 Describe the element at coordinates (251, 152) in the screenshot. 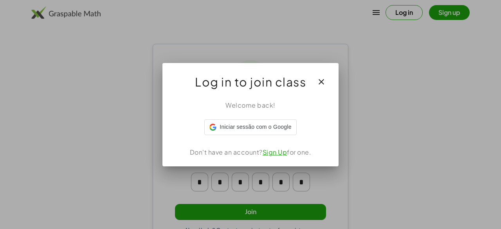

I see `div: Don't have an account? for one.` at that location.